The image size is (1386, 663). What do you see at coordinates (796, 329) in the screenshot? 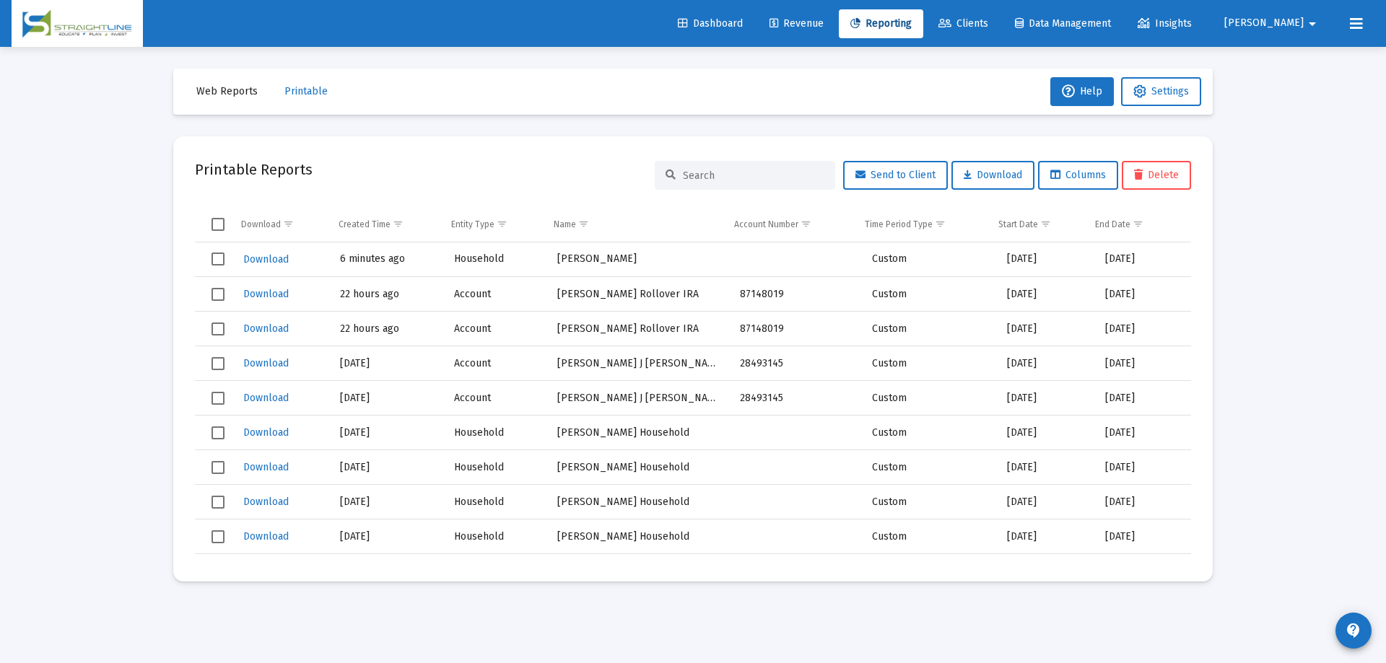
I see `td: 87148019` at bounding box center [796, 329].